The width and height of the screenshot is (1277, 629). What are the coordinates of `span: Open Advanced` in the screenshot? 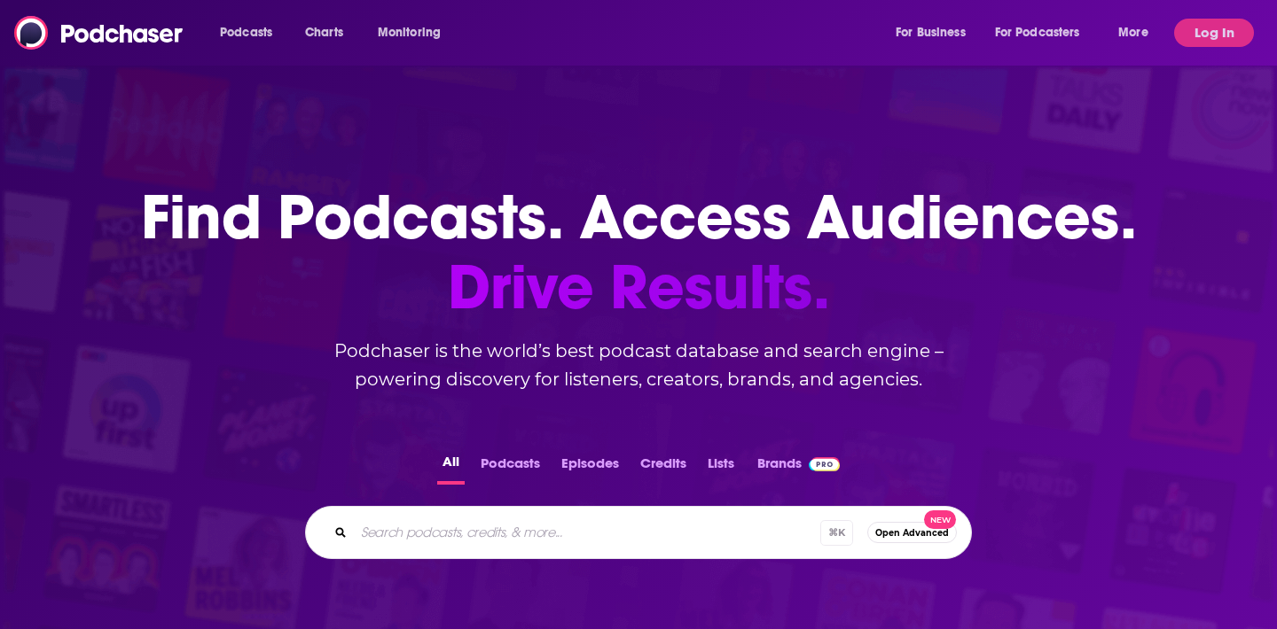 It's located at (911, 533).